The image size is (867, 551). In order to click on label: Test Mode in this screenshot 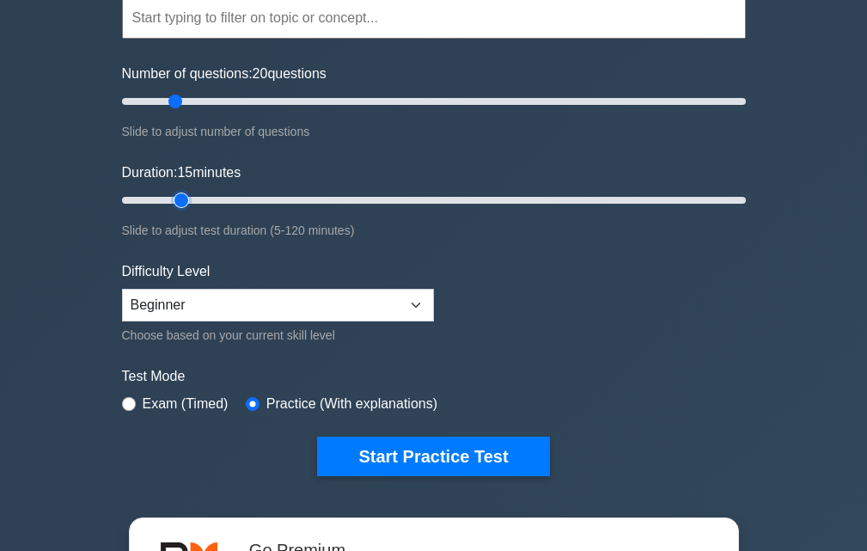, I will do `click(434, 376)`.